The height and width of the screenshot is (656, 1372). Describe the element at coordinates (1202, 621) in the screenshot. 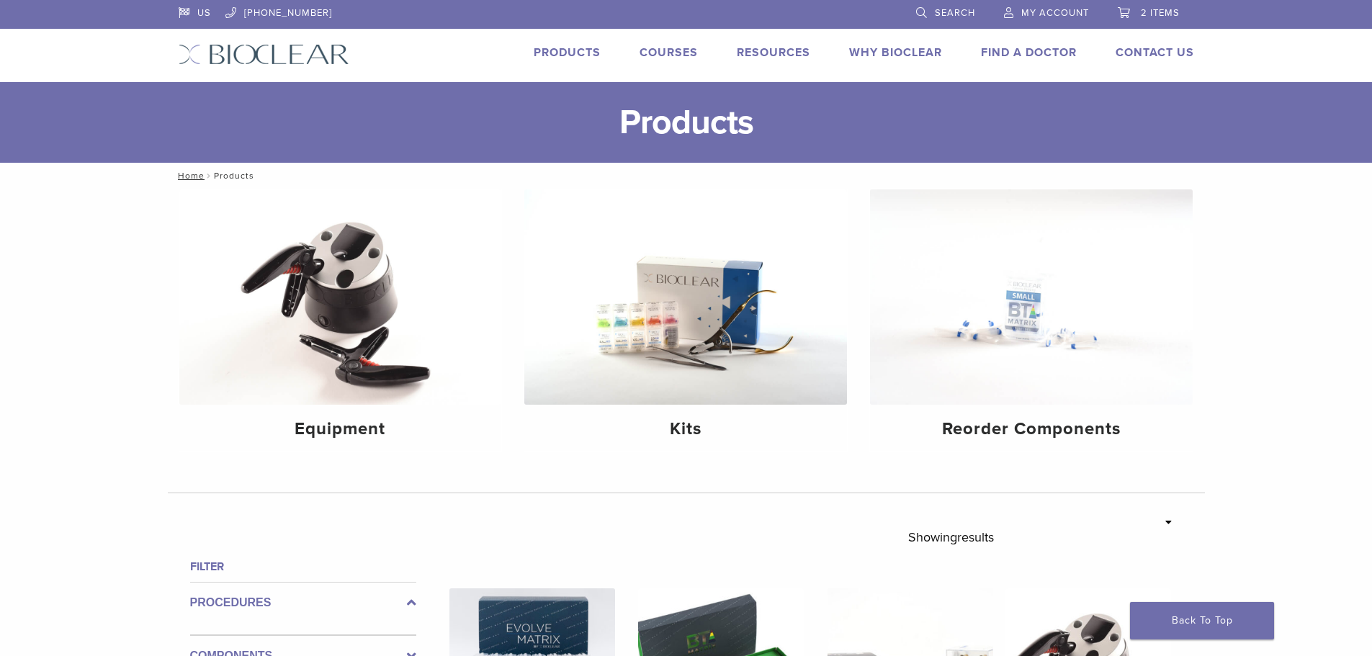

I see `a: Back To Top` at that location.